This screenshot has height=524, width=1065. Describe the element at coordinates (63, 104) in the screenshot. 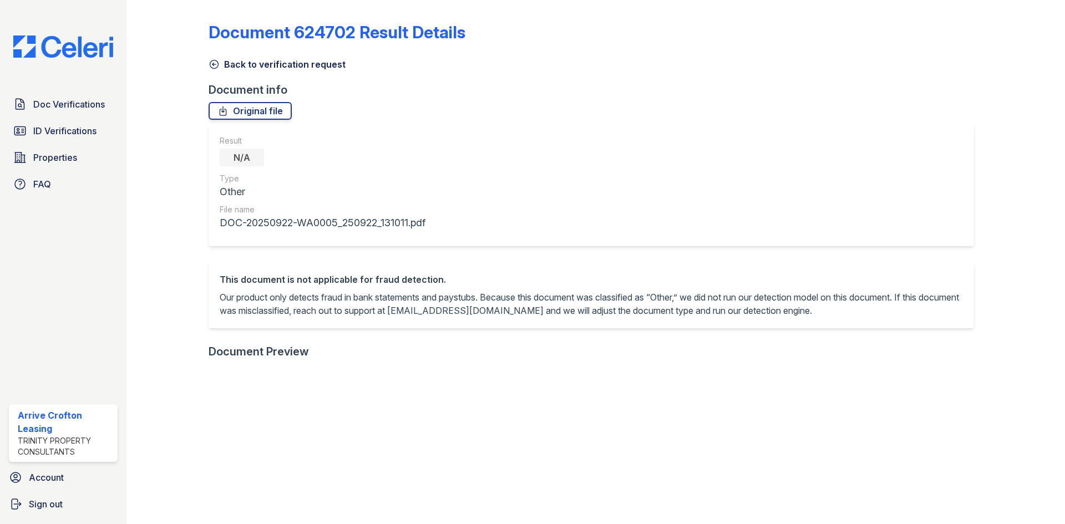

I see `a: Doc Verifications` at that location.